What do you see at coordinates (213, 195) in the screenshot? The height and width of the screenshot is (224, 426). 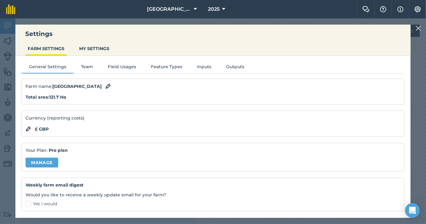 I see `p: Would you like to receive a weekly update email for your farm?` at bounding box center [213, 195].